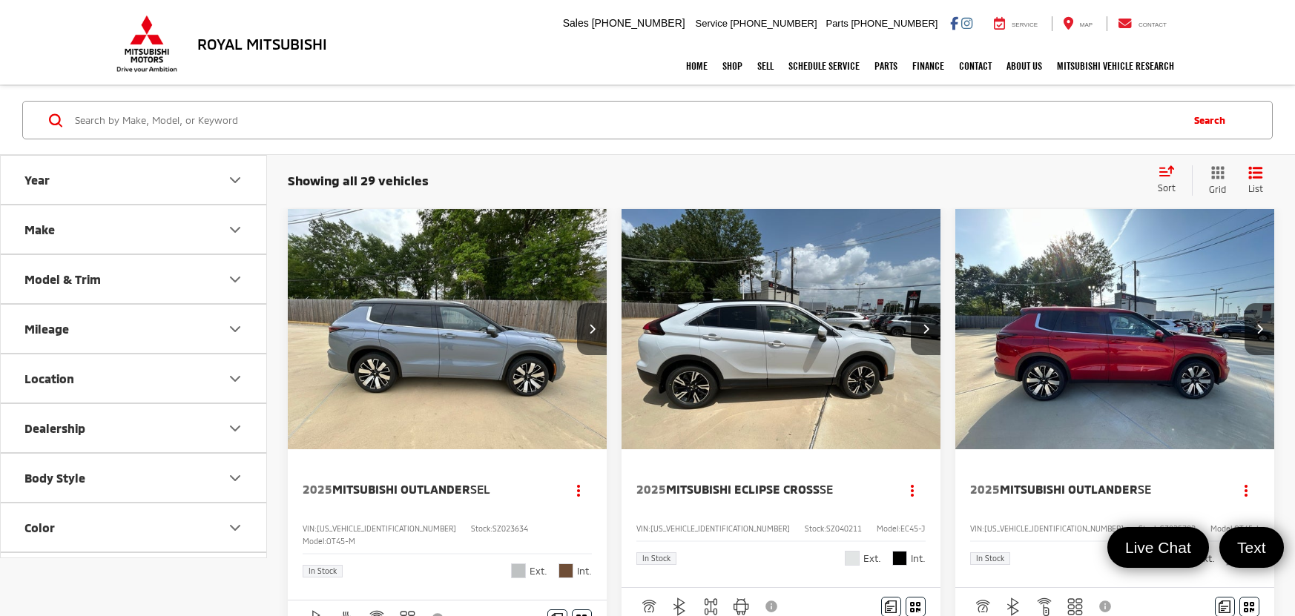 The image size is (1295, 616). What do you see at coordinates (1251, 547) in the screenshot?
I see `span: Text` at bounding box center [1251, 547].